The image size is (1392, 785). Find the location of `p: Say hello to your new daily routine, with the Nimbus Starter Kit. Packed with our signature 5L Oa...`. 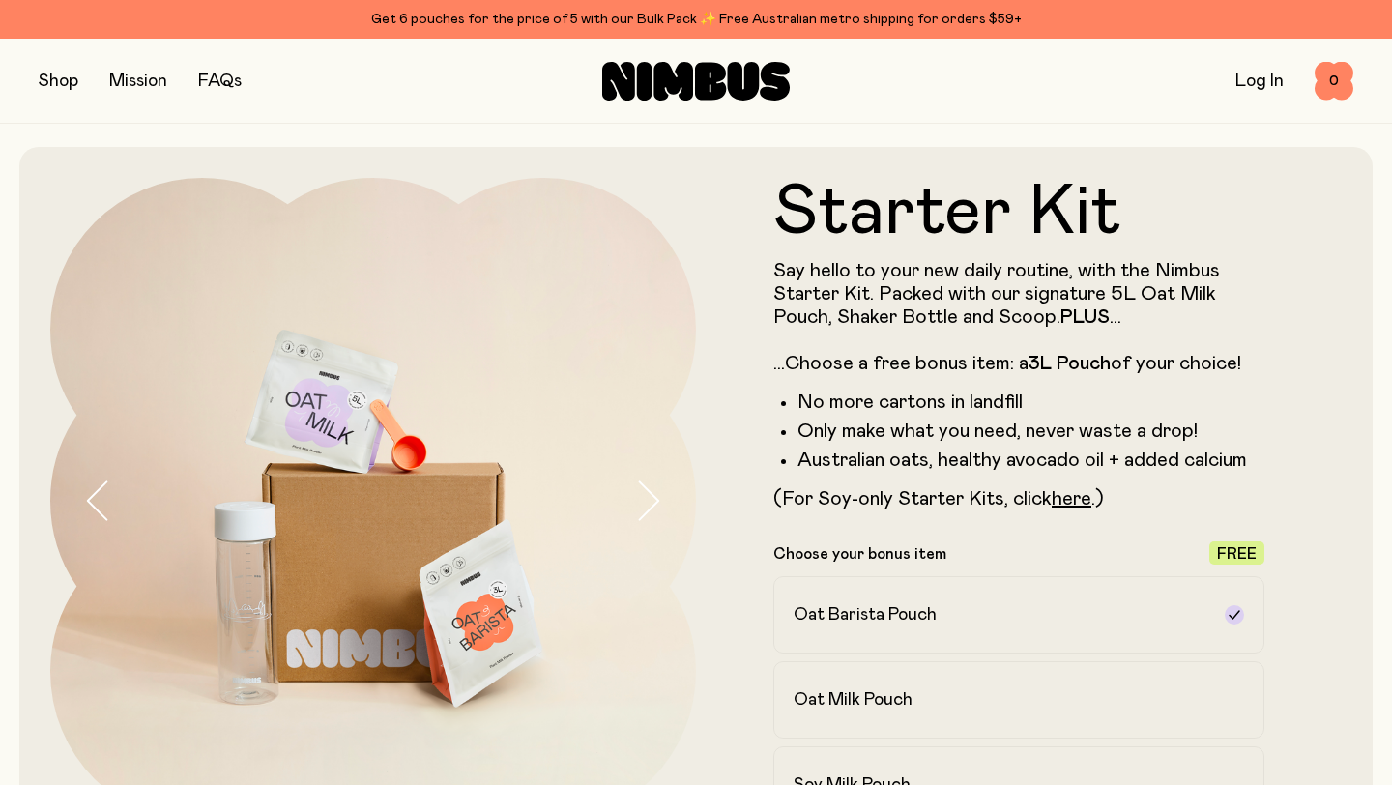

p: Say hello to your new daily routine, with the Nimbus Starter Kit. Packed with our signature 5L Oa... is located at coordinates (1019, 317).